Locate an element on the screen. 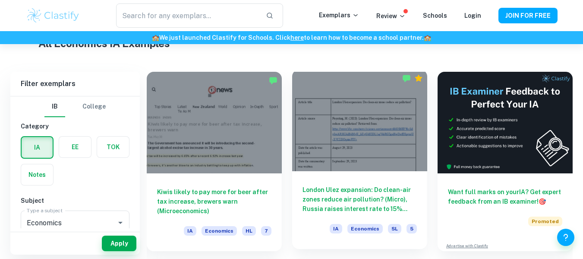  span: 7 is located at coordinates (266, 231).